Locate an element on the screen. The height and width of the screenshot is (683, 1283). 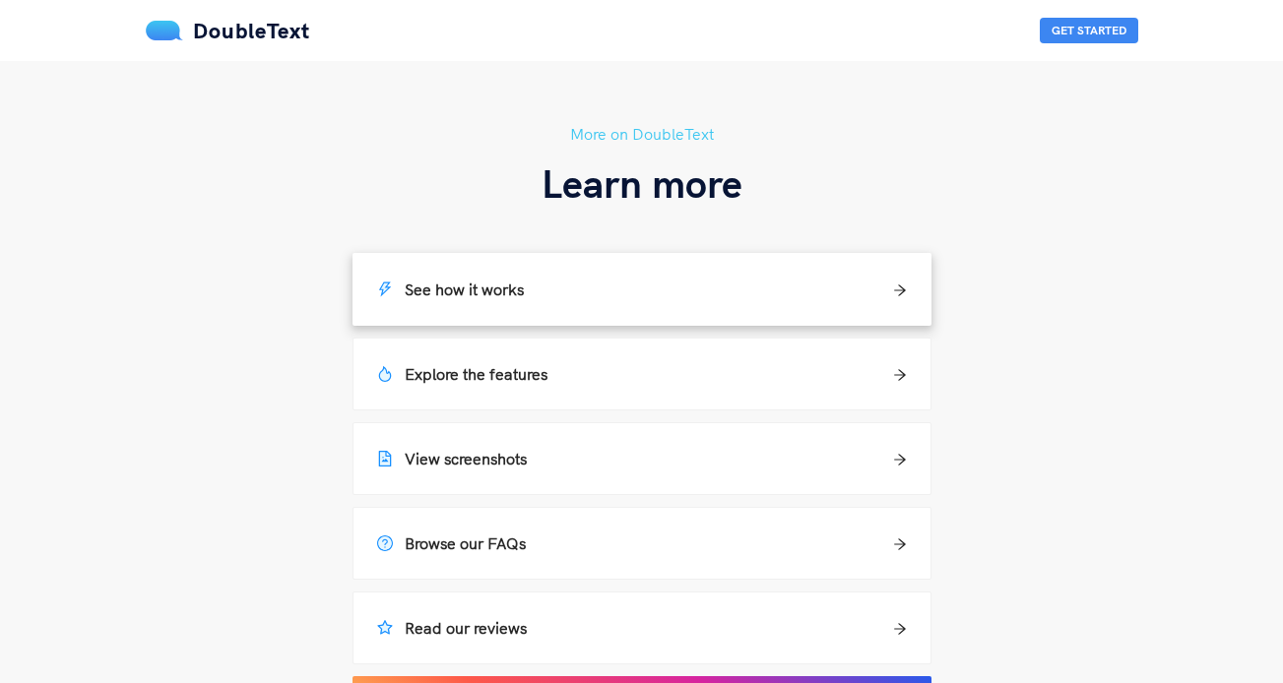
a: View screenshots is located at coordinates (642, 459).